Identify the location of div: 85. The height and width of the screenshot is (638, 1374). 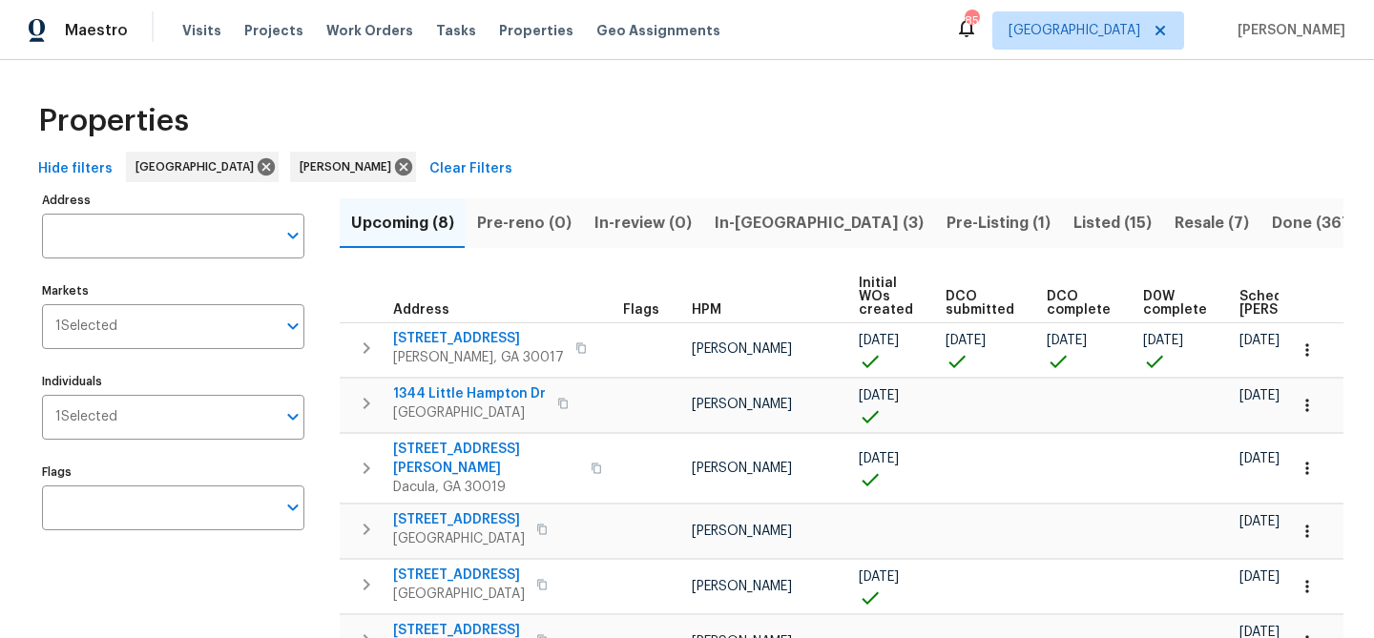
(971, 21).